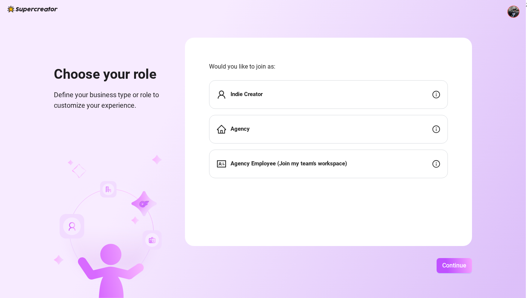  Describe the element at coordinates (454, 266) in the screenshot. I see `button: Continue` at that location.